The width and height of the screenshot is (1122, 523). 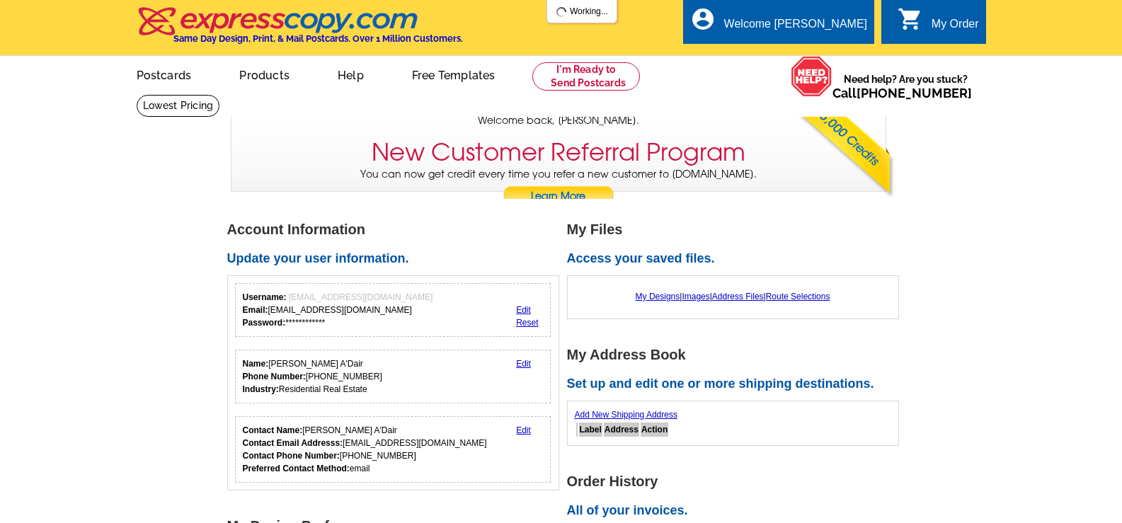 I want to click on i: shopping_cart, so click(x=910, y=19).